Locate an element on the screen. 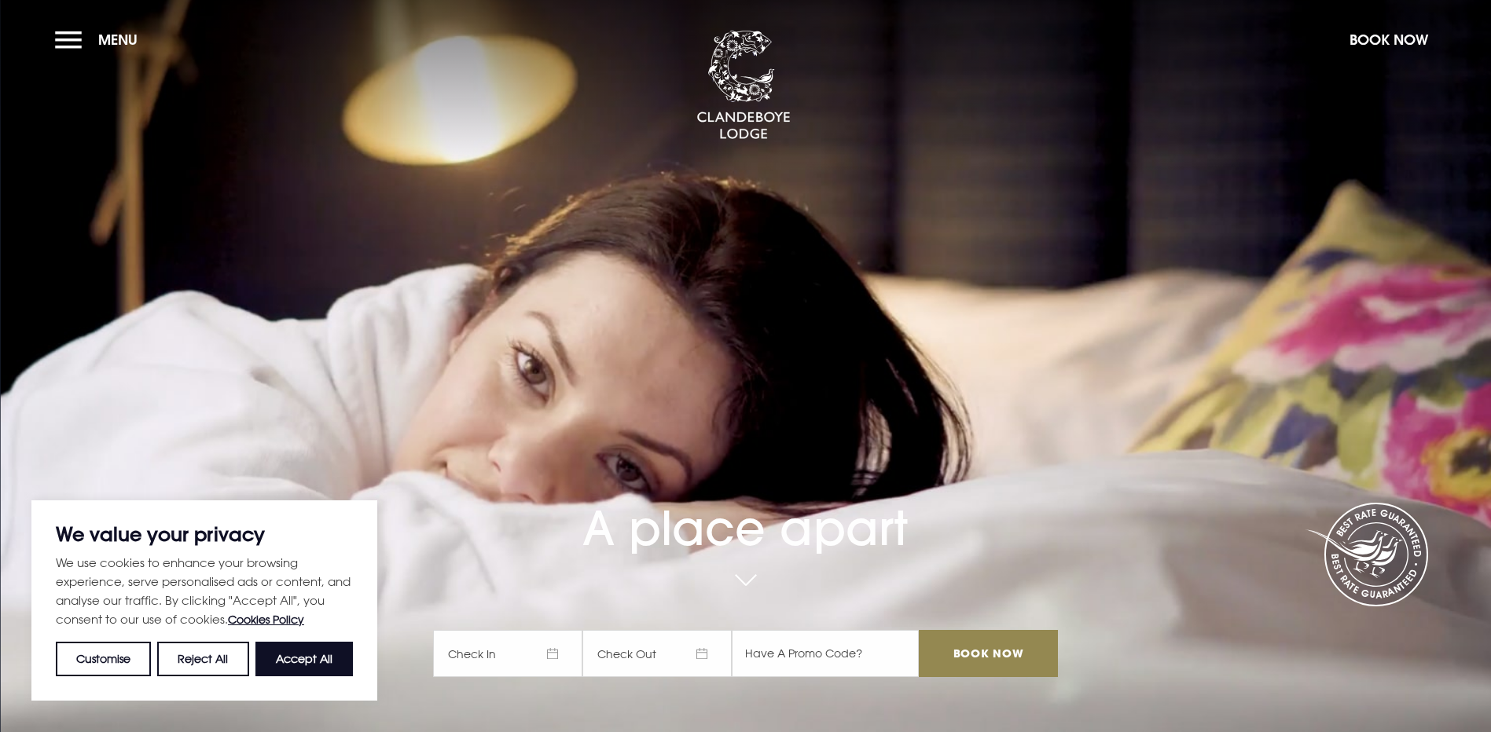 The height and width of the screenshot is (732, 1491). h1: A place apart is located at coordinates (745, 506).